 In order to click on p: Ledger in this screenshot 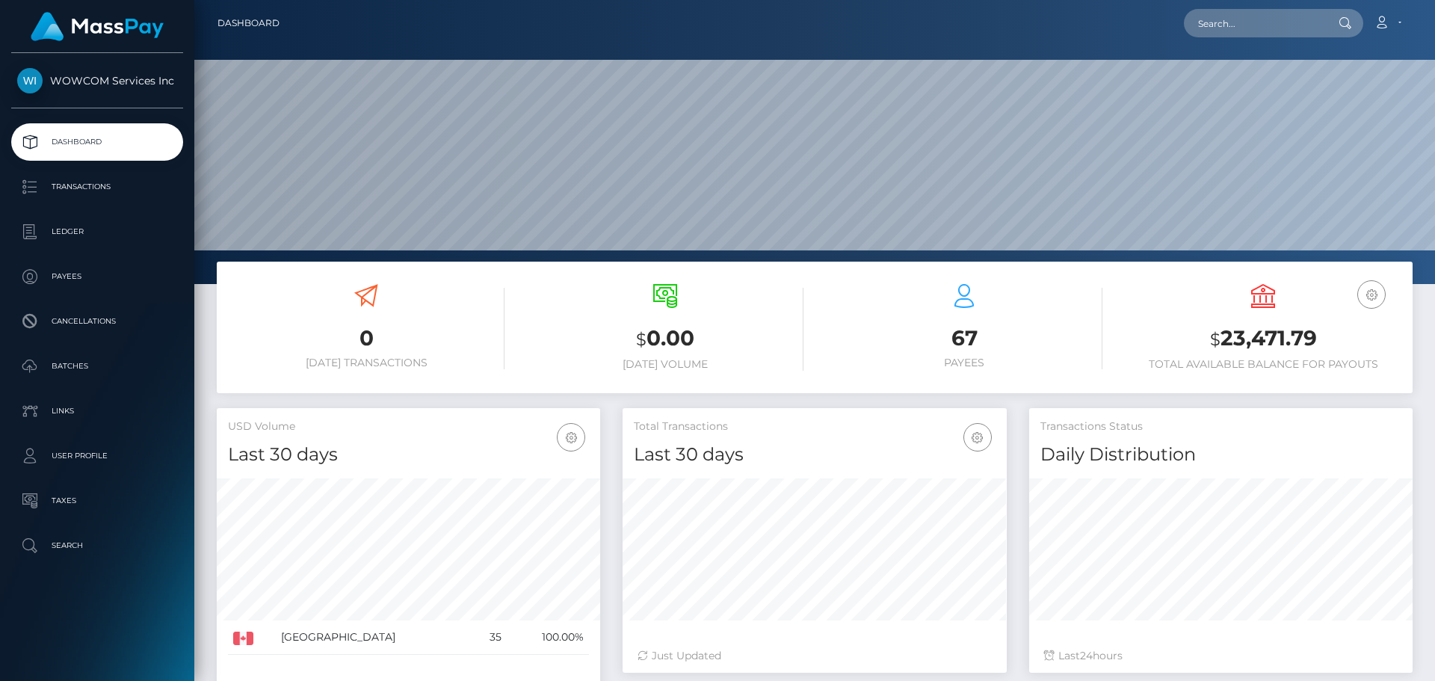, I will do `click(97, 232)`.